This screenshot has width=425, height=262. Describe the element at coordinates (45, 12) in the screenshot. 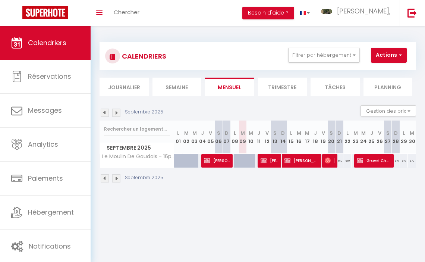

I see `img: Super Booking` at that location.